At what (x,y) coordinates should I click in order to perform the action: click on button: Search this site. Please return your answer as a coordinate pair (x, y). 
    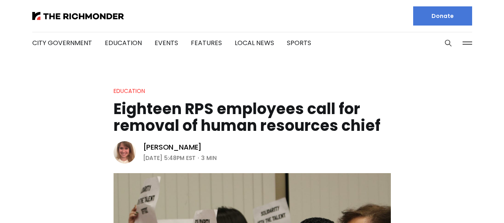
    Looking at the image, I should click on (448, 43).